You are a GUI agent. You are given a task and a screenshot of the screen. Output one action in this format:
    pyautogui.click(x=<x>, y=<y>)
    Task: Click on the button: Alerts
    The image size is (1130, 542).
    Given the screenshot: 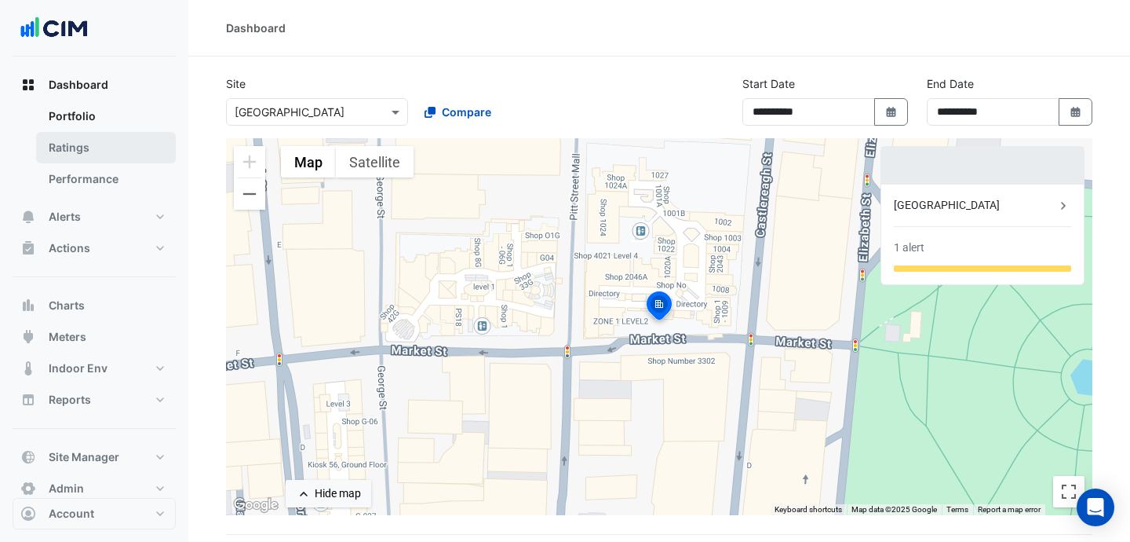 What is the action you would take?
    pyautogui.click(x=94, y=217)
    